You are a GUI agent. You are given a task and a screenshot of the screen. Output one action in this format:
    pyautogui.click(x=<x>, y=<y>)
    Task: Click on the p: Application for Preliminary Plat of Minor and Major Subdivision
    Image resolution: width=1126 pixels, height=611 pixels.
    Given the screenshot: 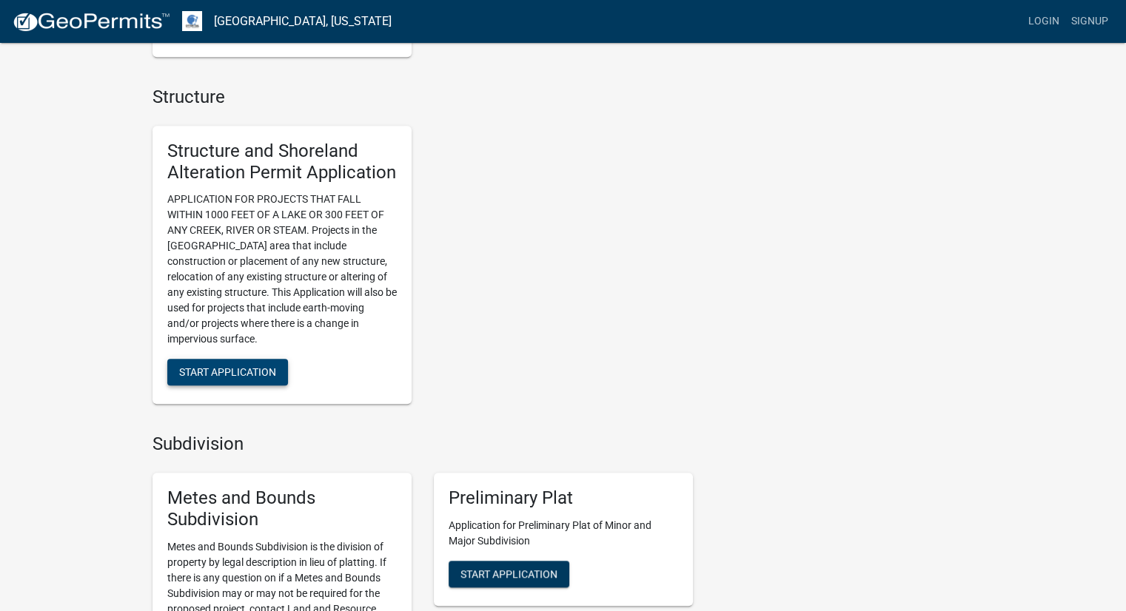 What is the action you would take?
    pyautogui.click(x=563, y=534)
    